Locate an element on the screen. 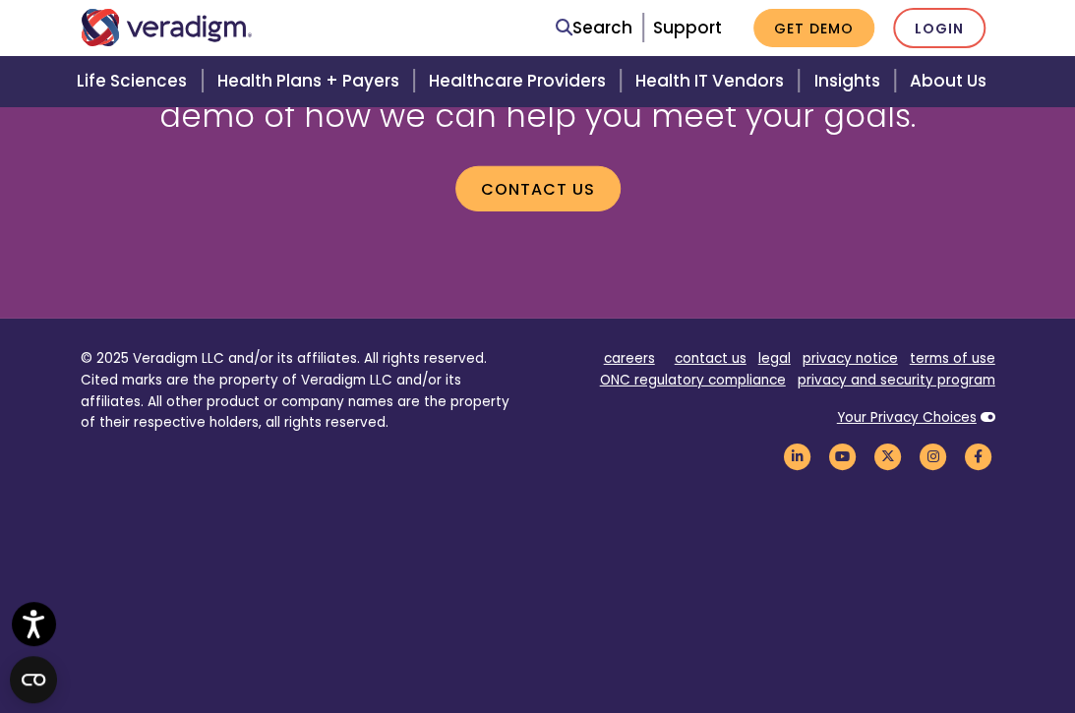  a: Support is located at coordinates (687, 28).